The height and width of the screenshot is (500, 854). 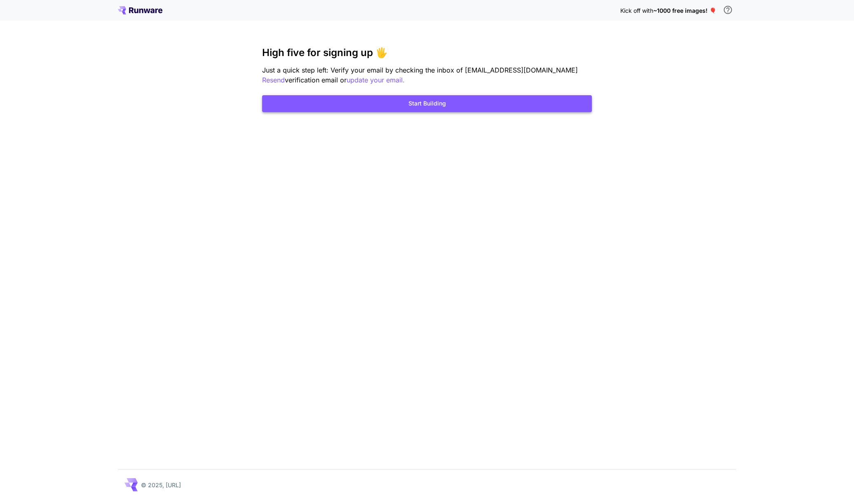 I want to click on span: verification email or, so click(x=316, y=80).